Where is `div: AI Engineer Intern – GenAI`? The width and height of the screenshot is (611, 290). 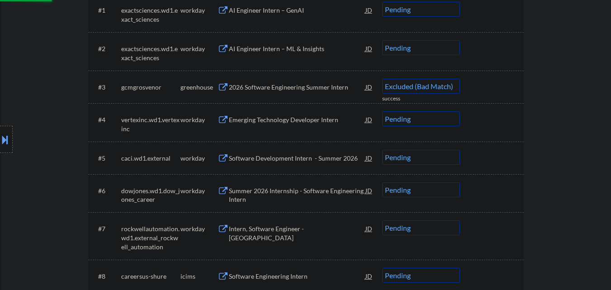
div: AI Engineer Intern – GenAI is located at coordinates (297, 10).